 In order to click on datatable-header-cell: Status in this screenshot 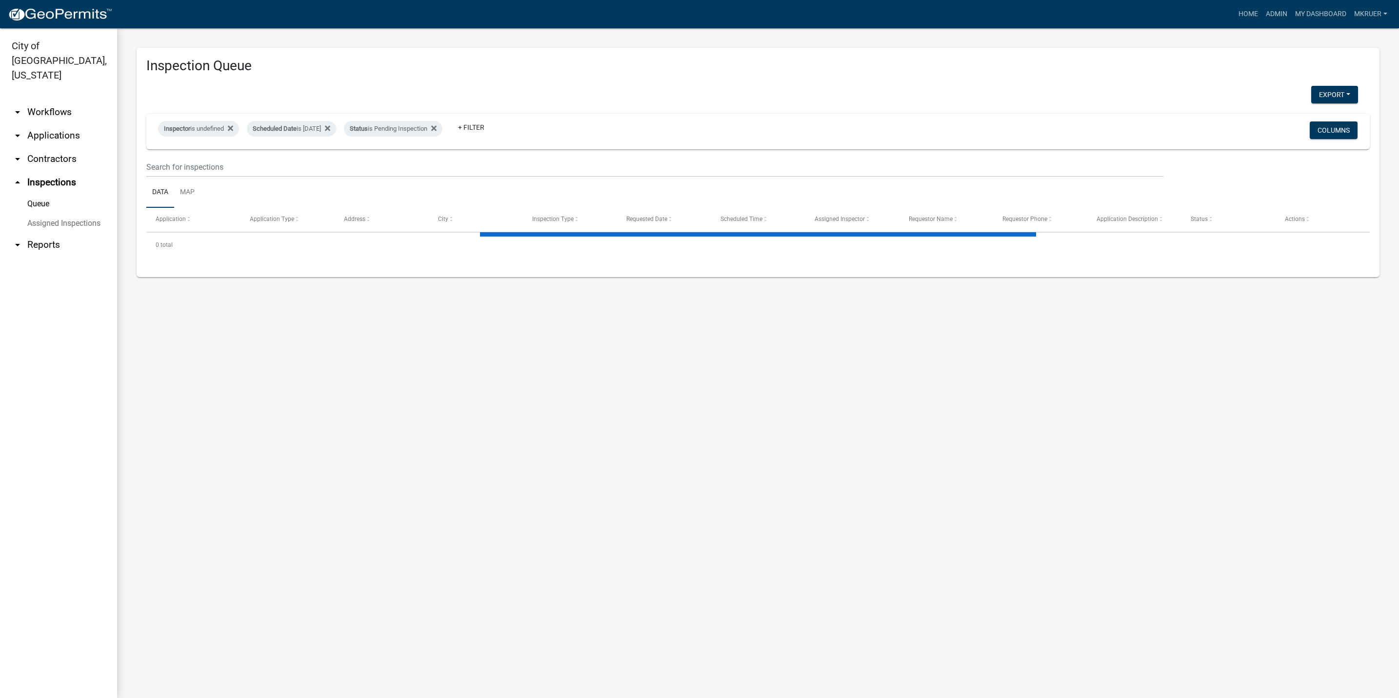, I will do `click(1228, 219)`.